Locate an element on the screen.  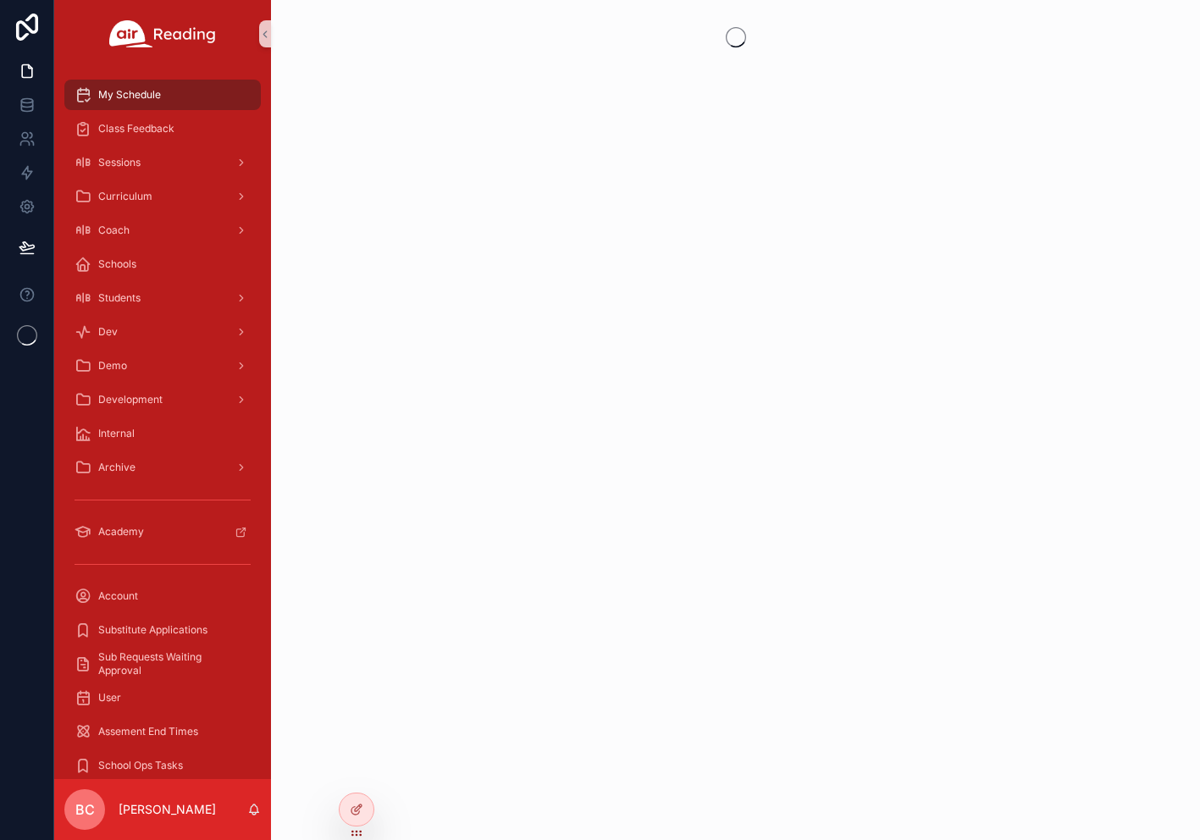
a: Curriculum is located at coordinates (163, 196).